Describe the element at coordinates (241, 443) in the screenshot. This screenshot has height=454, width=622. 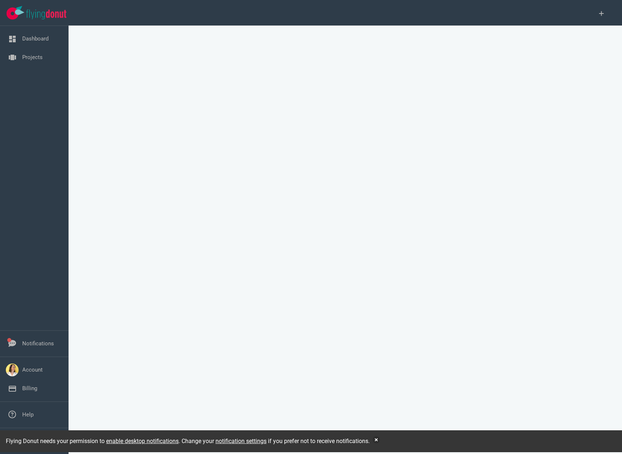
I see `a: notification settings` at that location.